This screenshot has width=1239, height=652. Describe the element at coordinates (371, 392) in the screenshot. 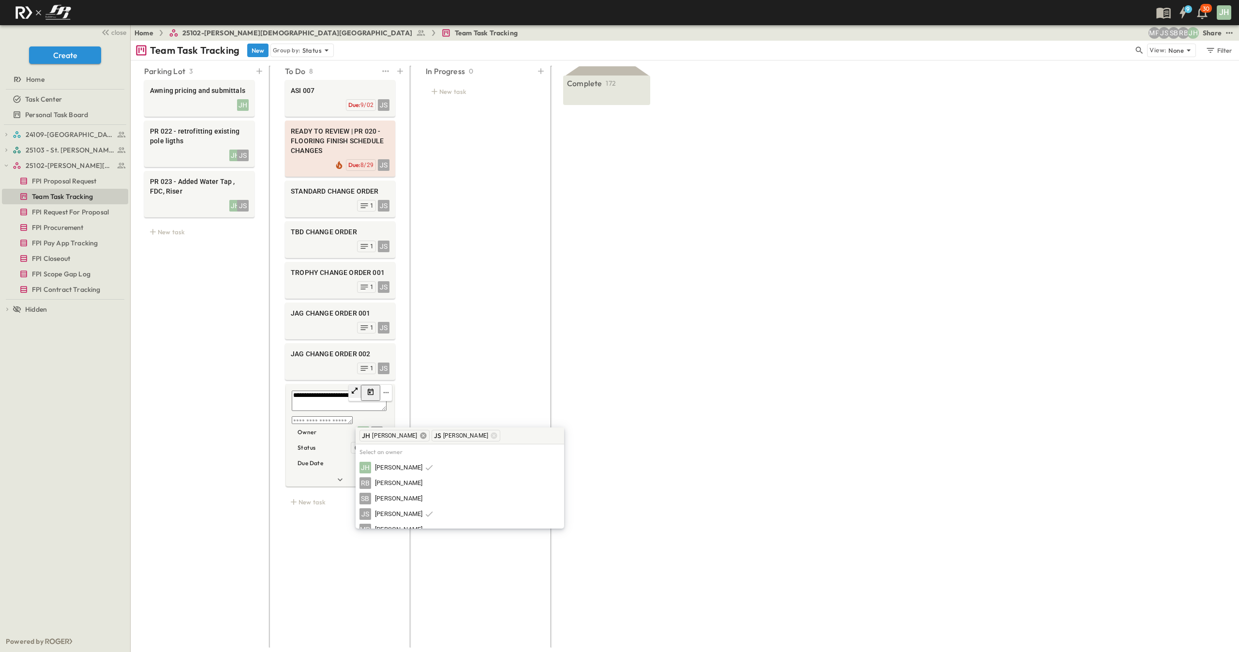

I see `button: Tracking Date Menu` at that location.